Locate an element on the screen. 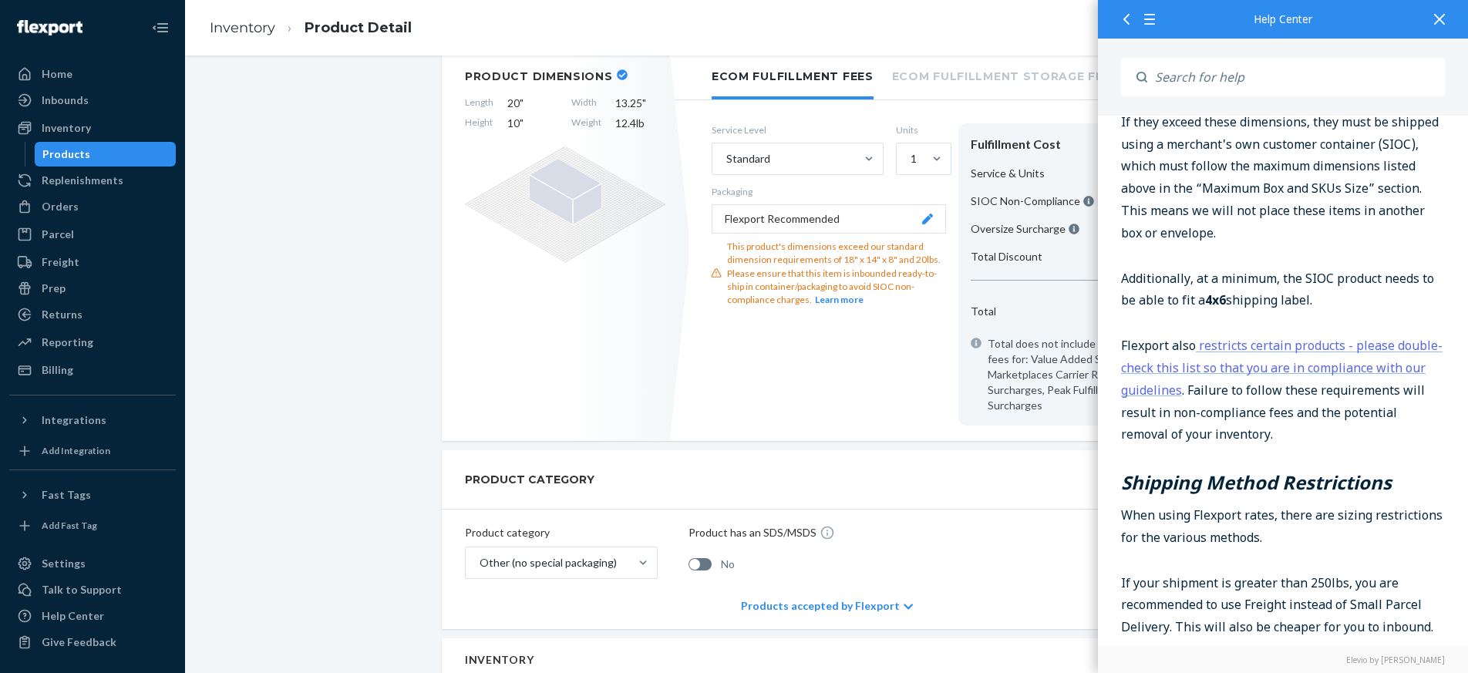 Image resolution: width=1468 pixels, height=673 pixels. span: No is located at coordinates (728, 564).